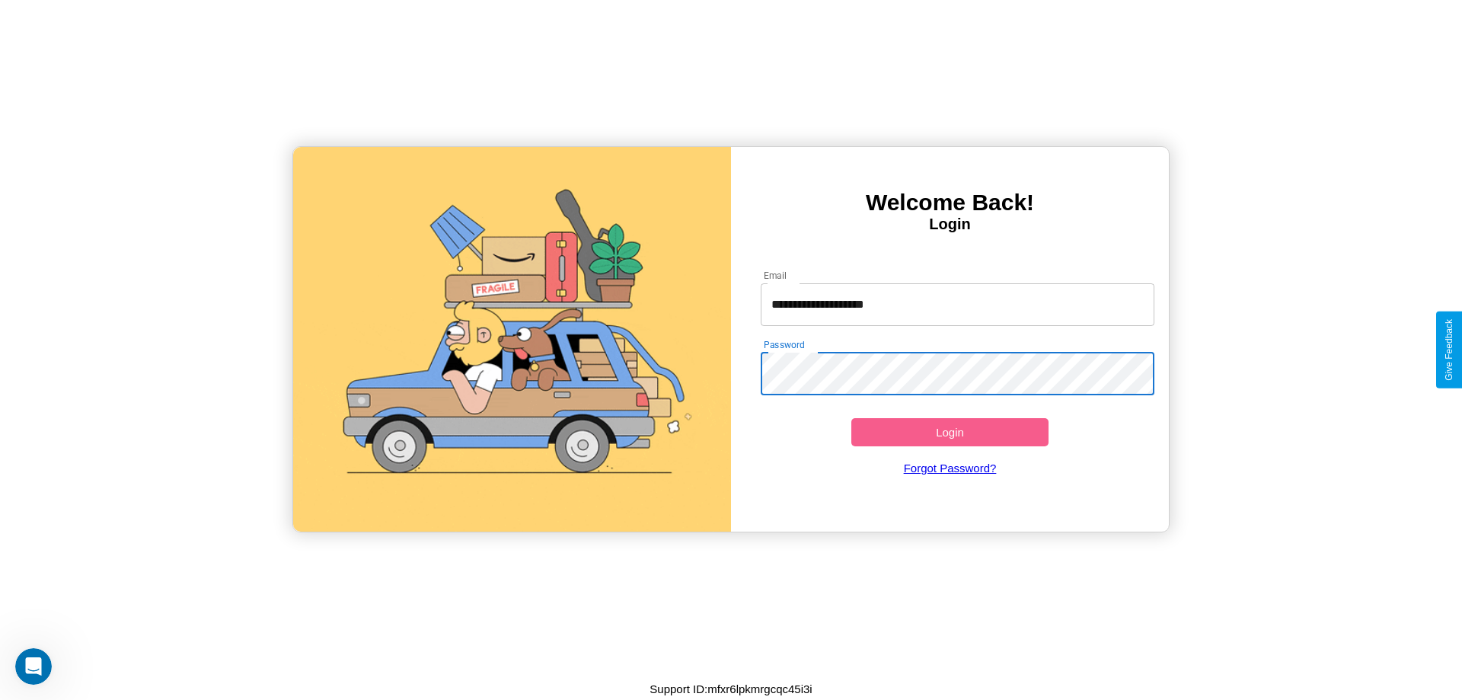  Describe the element at coordinates (949, 224) in the screenshot. I see `h4: Login` at that location.